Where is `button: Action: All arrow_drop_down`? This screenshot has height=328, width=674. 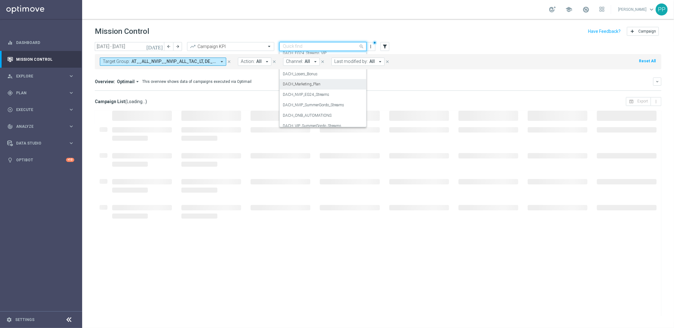
button: Action: All arrow_drop_down is located at coordinates (255, 62).